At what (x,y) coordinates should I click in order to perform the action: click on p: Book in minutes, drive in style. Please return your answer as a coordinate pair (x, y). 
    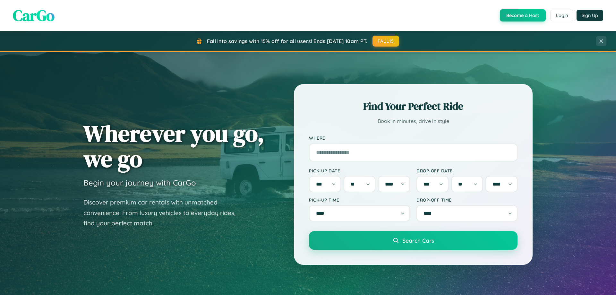
    Looking at the image, I should click on (413, 121).